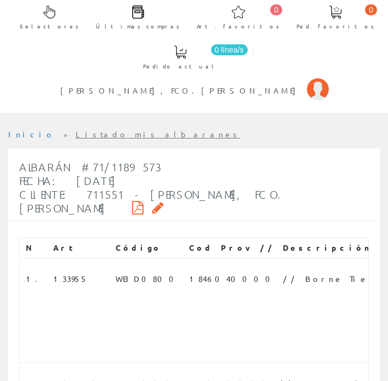 Image resolution: width=388 pixels, height=381 pixels. Describe the element at coordinates (180, 66) in the screenshot. I see `span: Pedido actual` at that location.